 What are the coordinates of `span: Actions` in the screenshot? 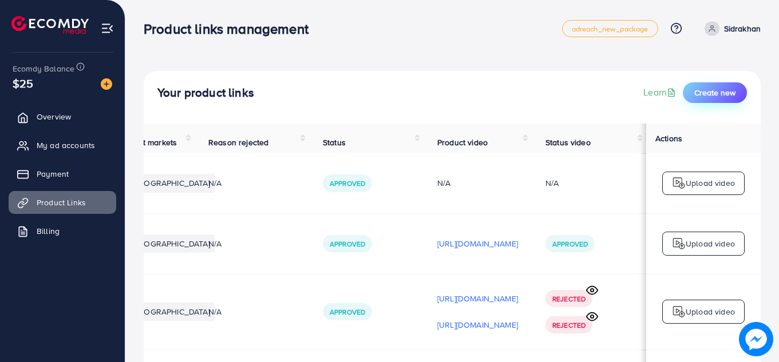 It's located at (669, 139).